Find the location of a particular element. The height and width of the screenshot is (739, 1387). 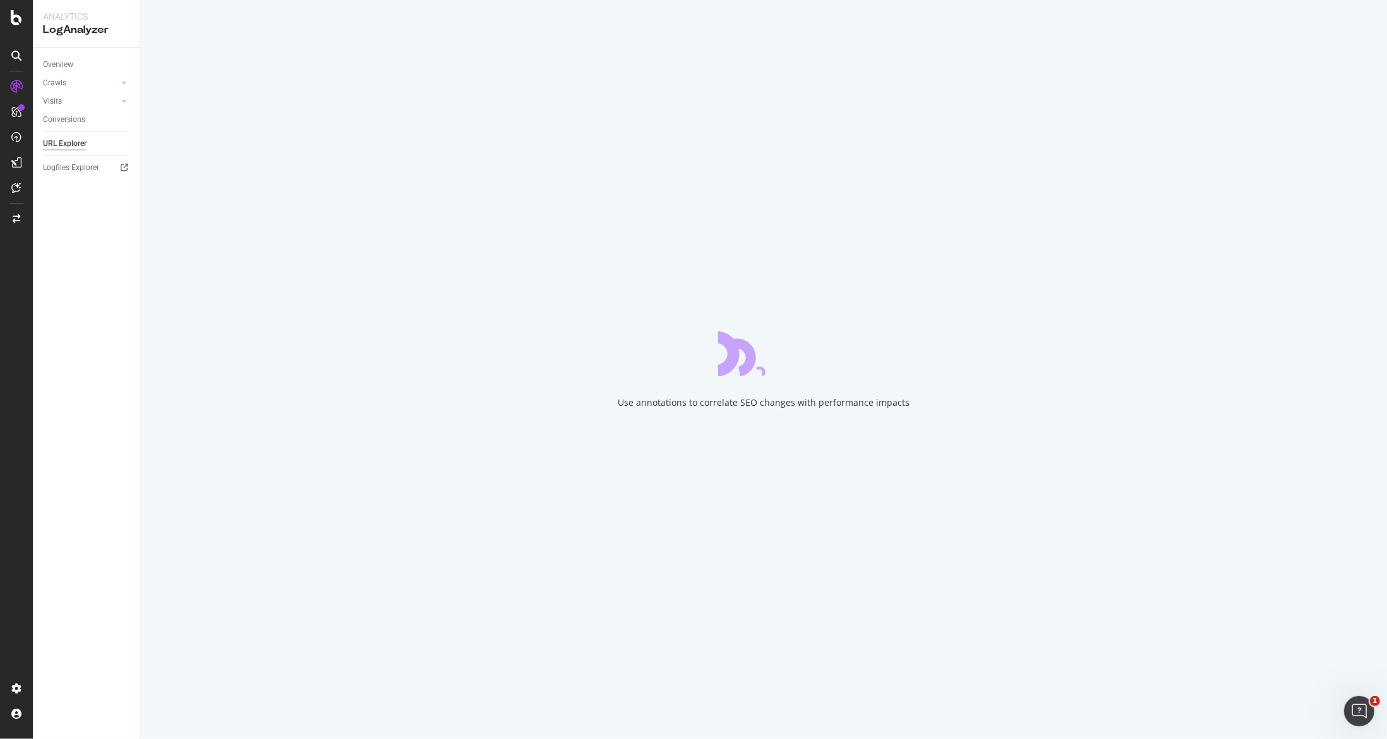

div: Logfiles Explorer is located at coordinates (71, 167).